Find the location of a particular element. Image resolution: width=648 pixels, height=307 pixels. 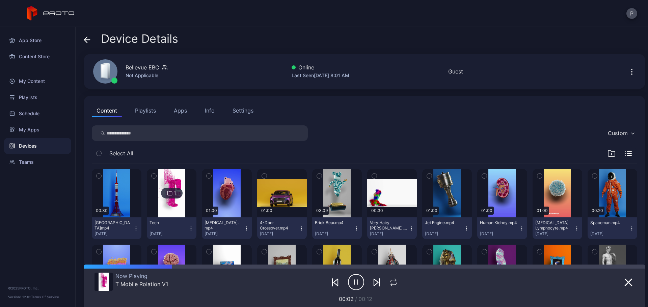

div: 4-Door Crossover.mp4 is located at coordinates (278, 226).